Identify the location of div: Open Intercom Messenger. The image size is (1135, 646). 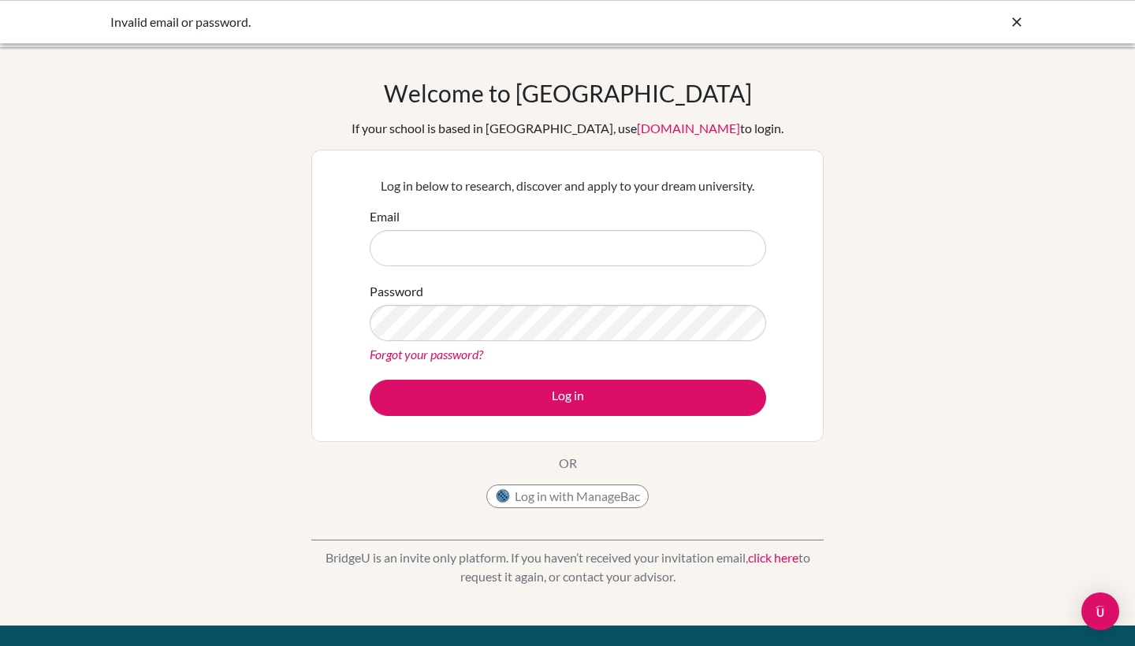
(1100, 612).